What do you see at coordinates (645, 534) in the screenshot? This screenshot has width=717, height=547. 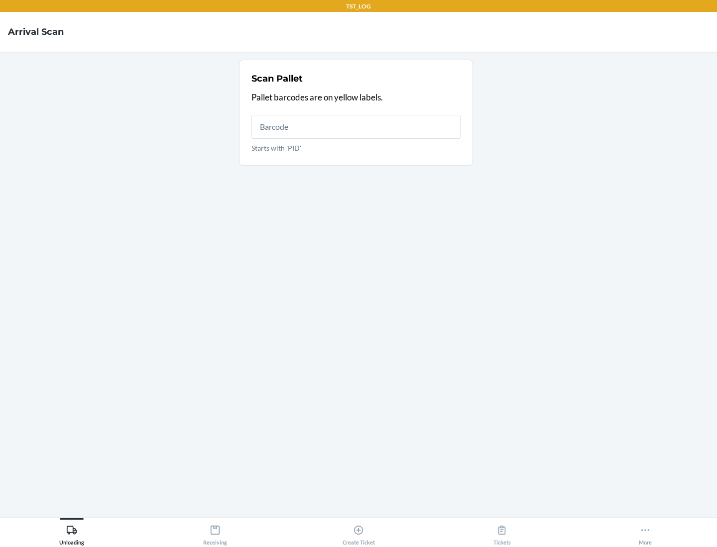 I see `div: More` at bounding box center [645, 534].